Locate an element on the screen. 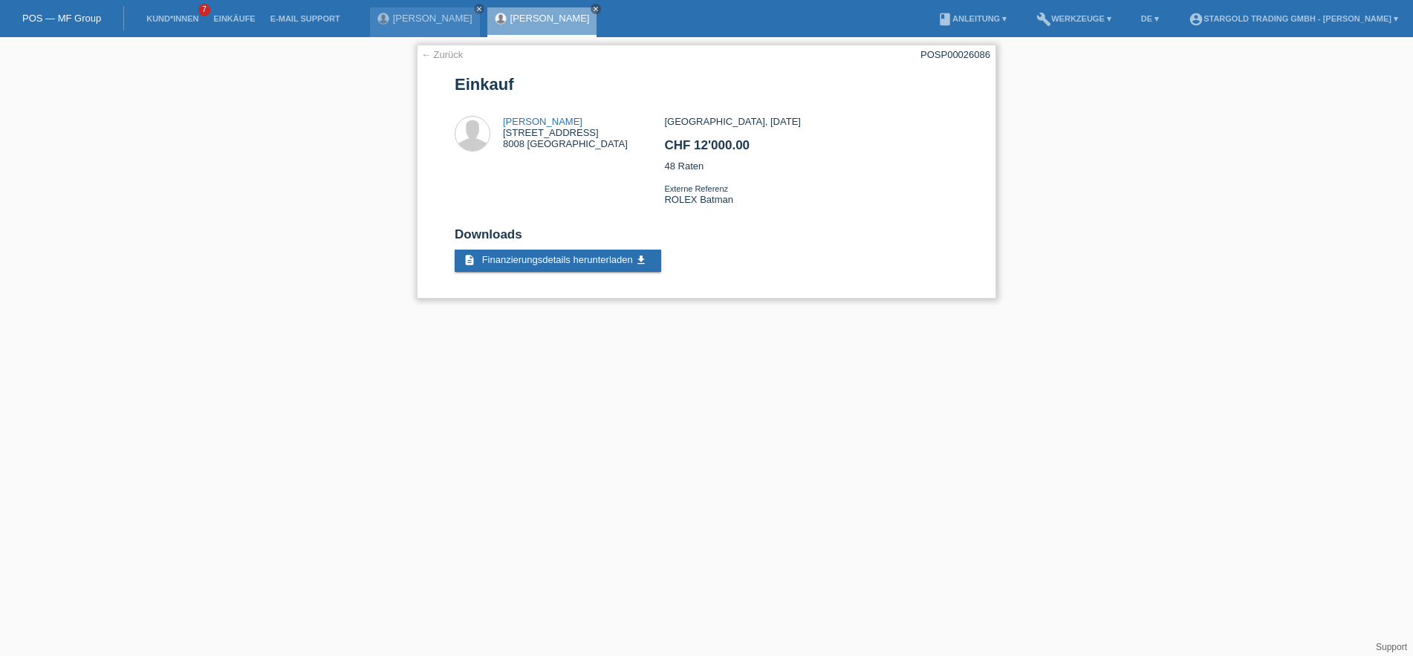 Image resolution: width=1413 pixels, height=656 pixels. h2: CHF 12'000.00 is located at coordinates (810, 149).